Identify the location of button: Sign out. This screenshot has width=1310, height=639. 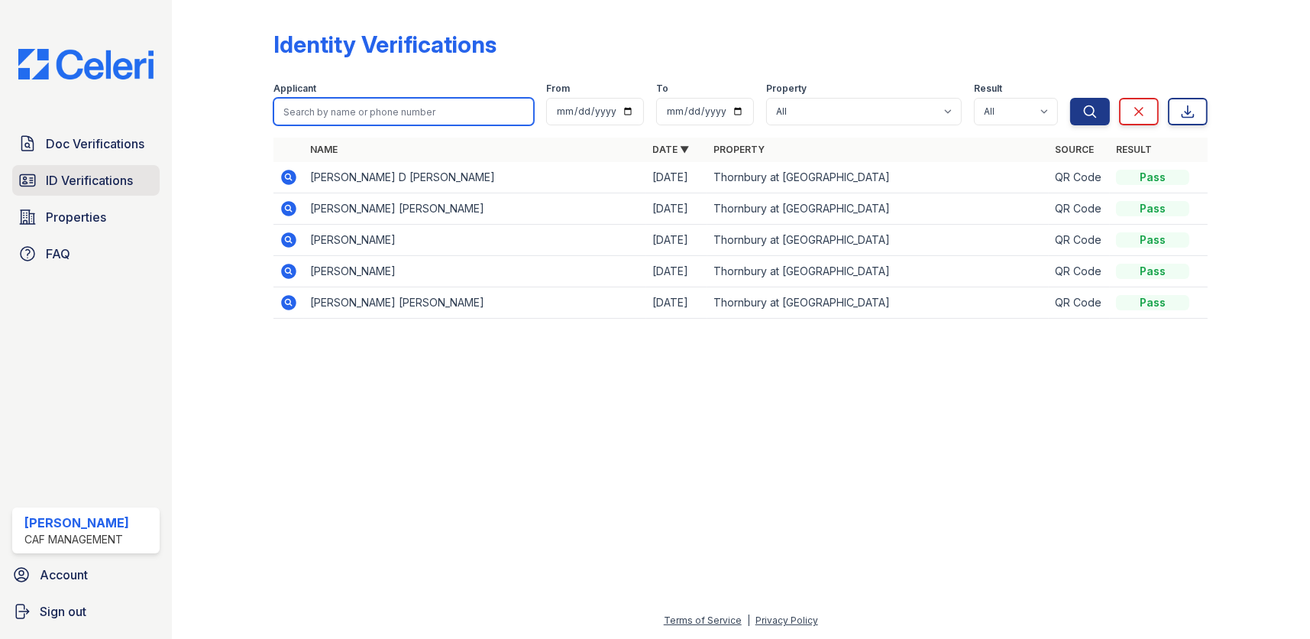
(86, 611).